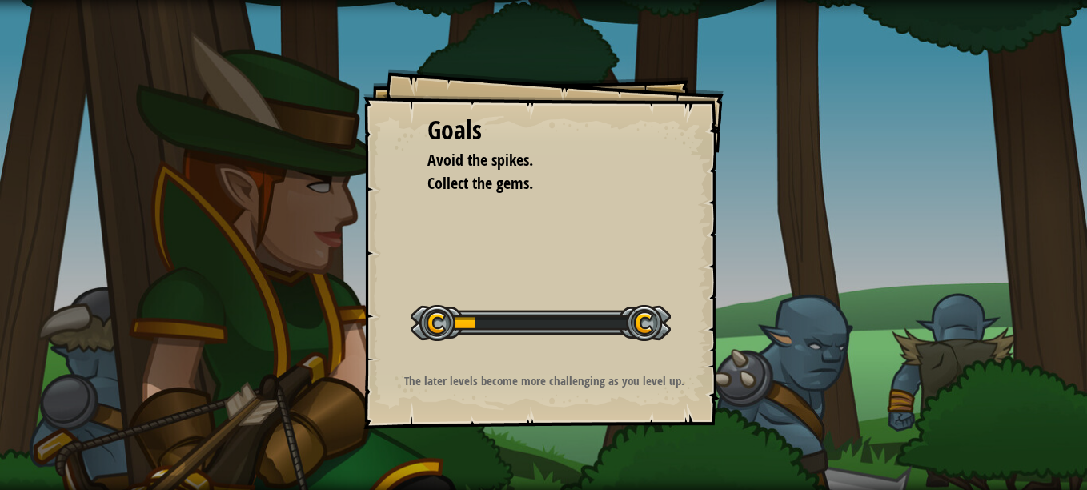  Describe the element at coordinates (544, 130) in the screenshot. I see `div: Goals` at that location.